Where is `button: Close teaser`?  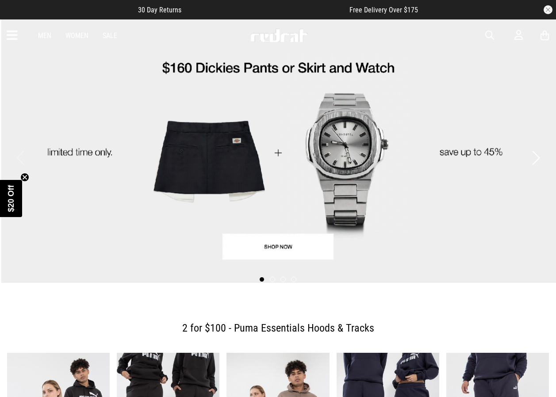 button: Close teaser is located at coordinates (25, 177).